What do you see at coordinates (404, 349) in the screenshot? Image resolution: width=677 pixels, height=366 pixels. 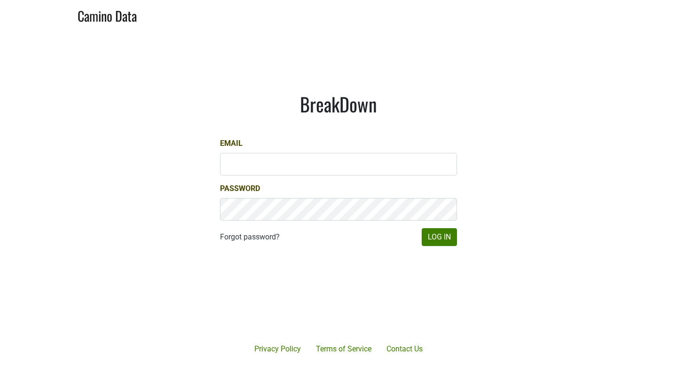 I see `a: Contact Us` at bounding box center [404, 349].